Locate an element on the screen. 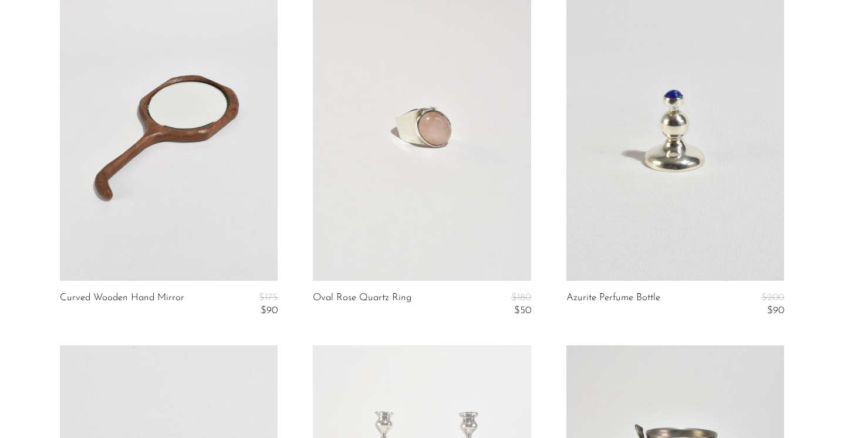 This screenshot has height=438, width=844. a: Oval Rose Quartz Ring is located at coordinates (362, 305).